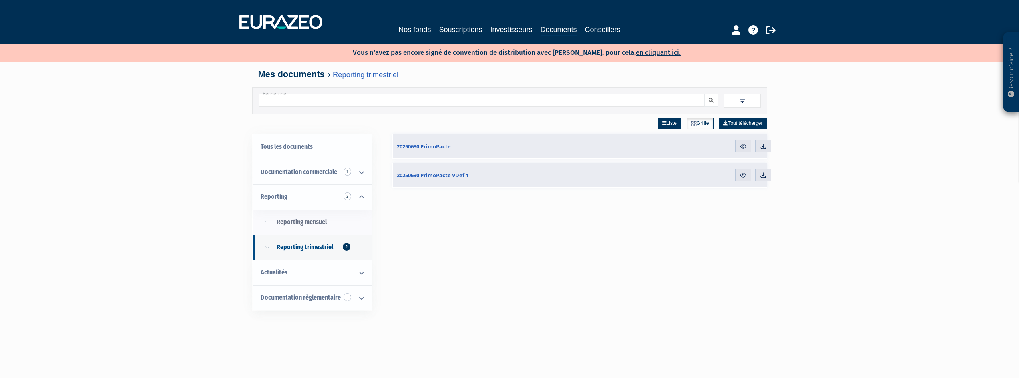 The width and height of the screenshot is (1019, 378). Describe the element at coordinates (602, 30) in the screenshot. I see `a: Conseillers` at that location.